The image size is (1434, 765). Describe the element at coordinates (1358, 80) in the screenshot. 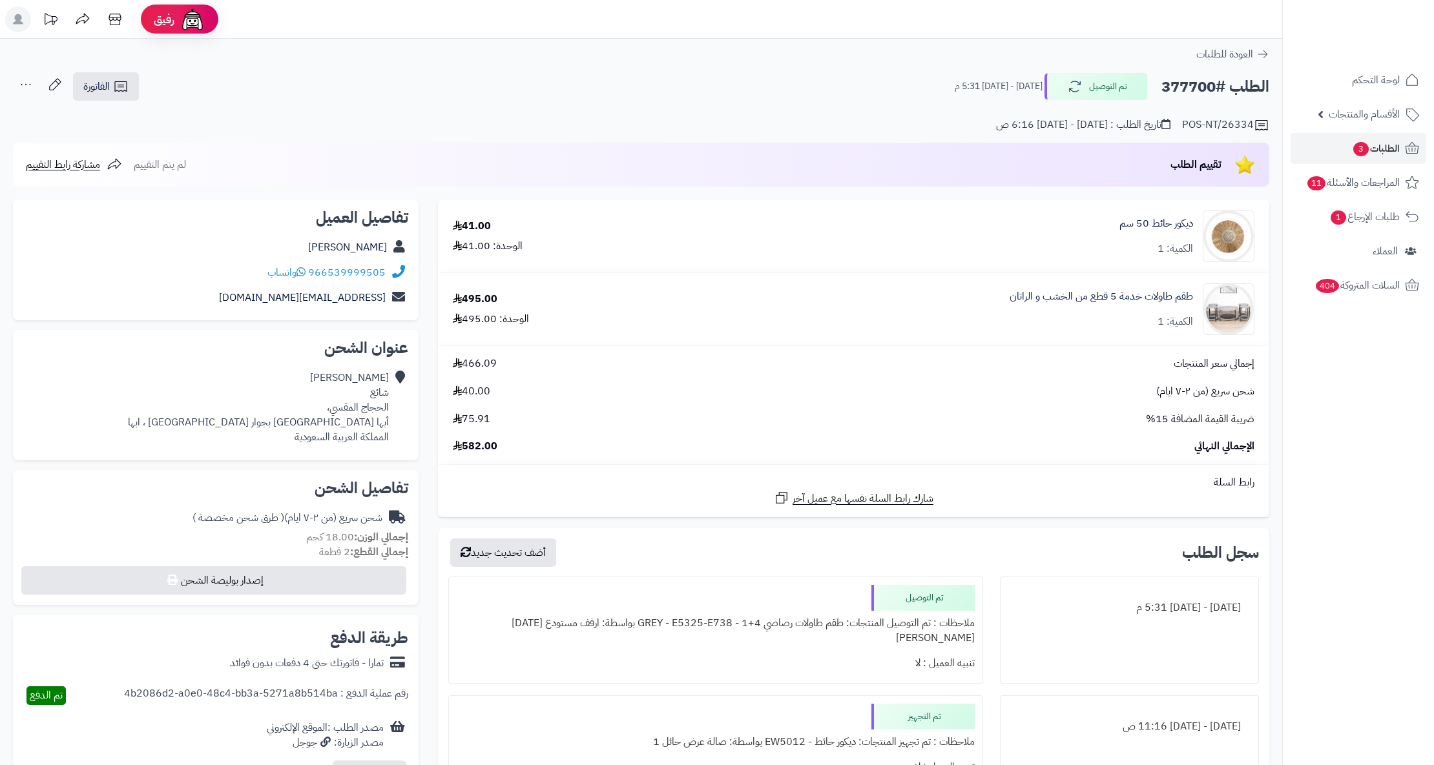

I see `a: لوحة التحكم` at that location.